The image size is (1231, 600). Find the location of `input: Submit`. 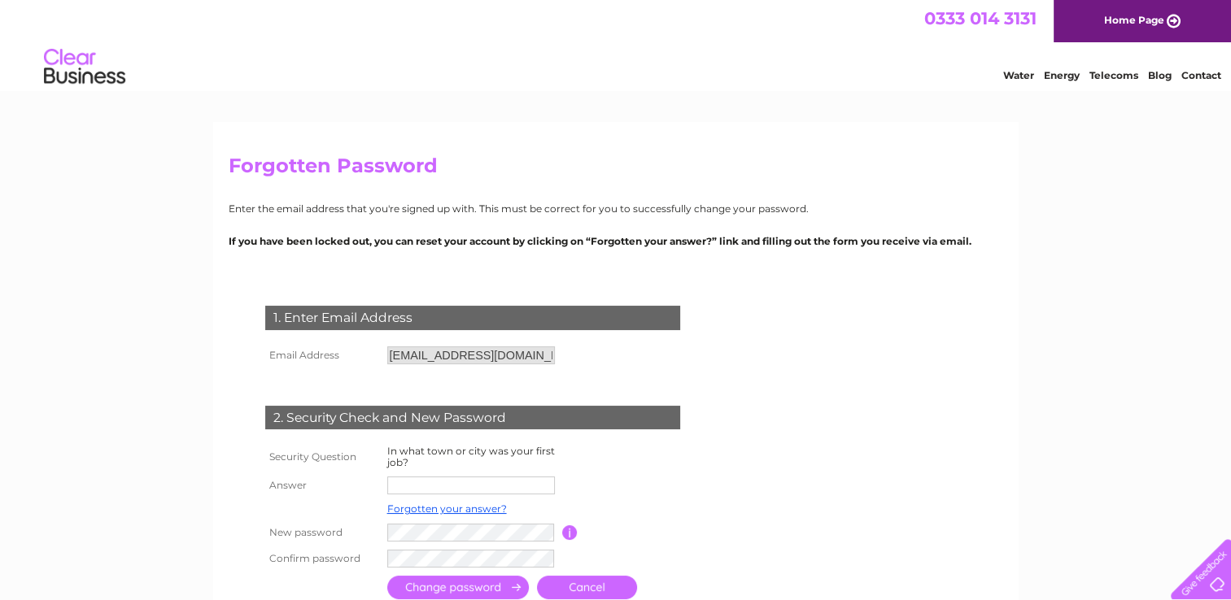

input: Submit is located at coordinates (458, 587).